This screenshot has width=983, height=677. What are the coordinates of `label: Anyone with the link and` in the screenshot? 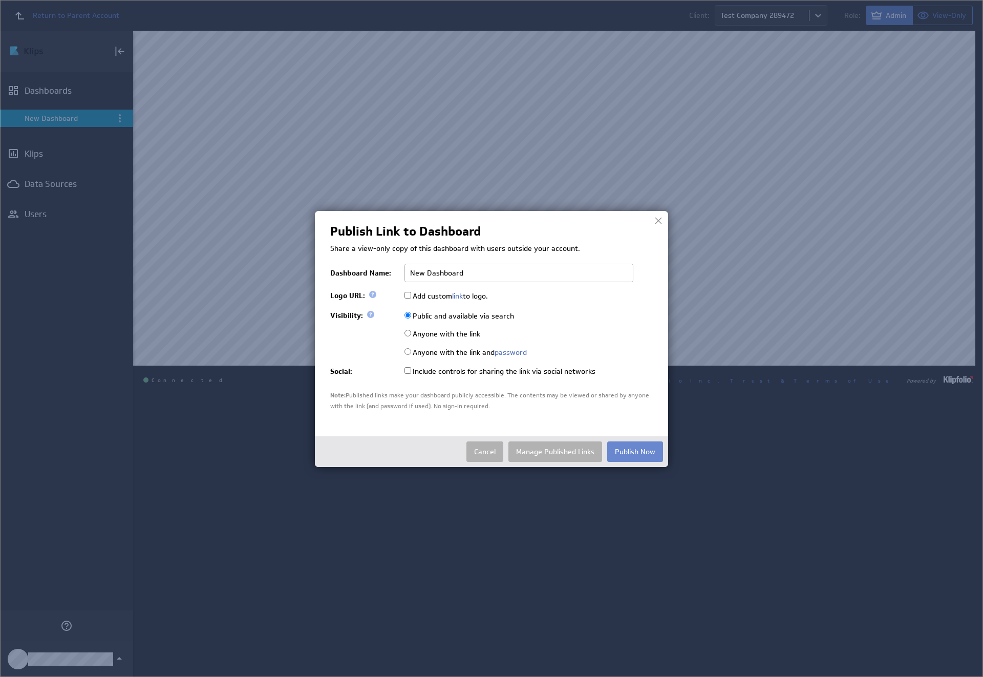 It's located at (465, 352).